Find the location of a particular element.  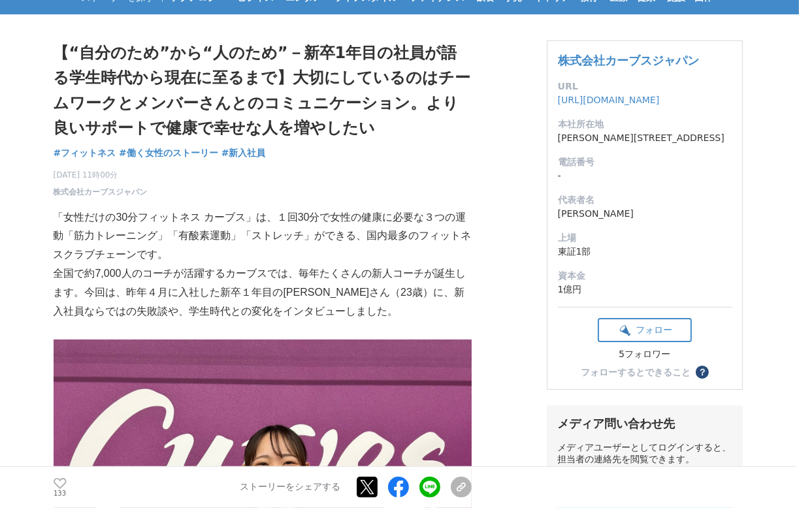

div: メディアユーザーとしてログインすると、担当者の連絡先を閲覧できます。 is located at coordinates (645, 454).